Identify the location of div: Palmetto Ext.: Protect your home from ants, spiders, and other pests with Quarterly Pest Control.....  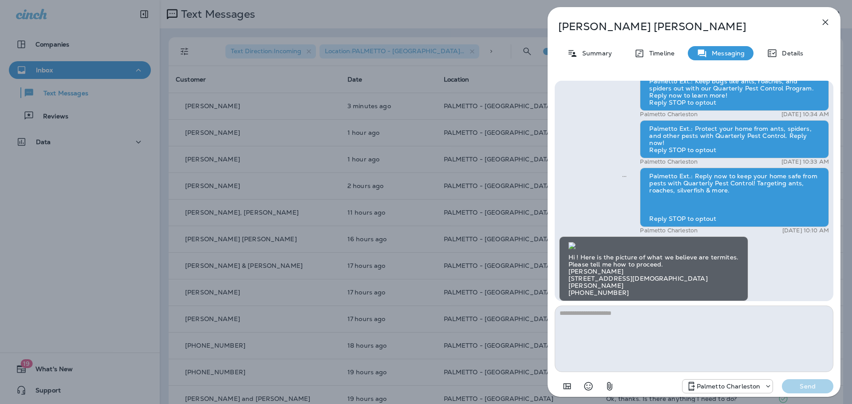
(734, 139).